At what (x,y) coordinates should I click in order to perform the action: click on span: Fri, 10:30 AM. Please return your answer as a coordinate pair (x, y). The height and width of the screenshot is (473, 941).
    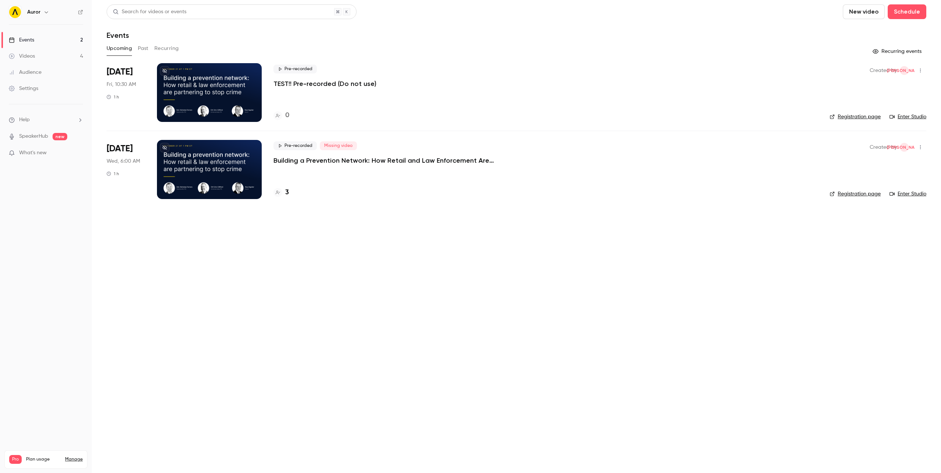
    Looking at the image, I should click on (121, 85).